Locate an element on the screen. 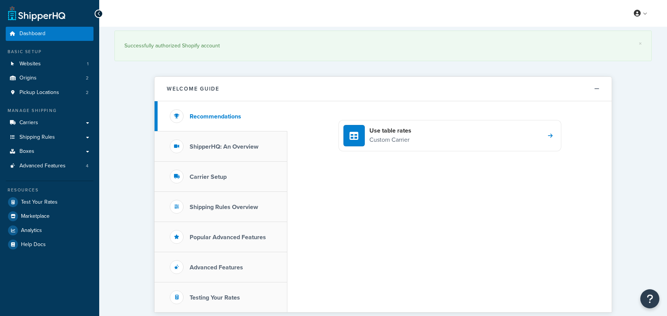  li: Origins is located at coordinates (50, 78).